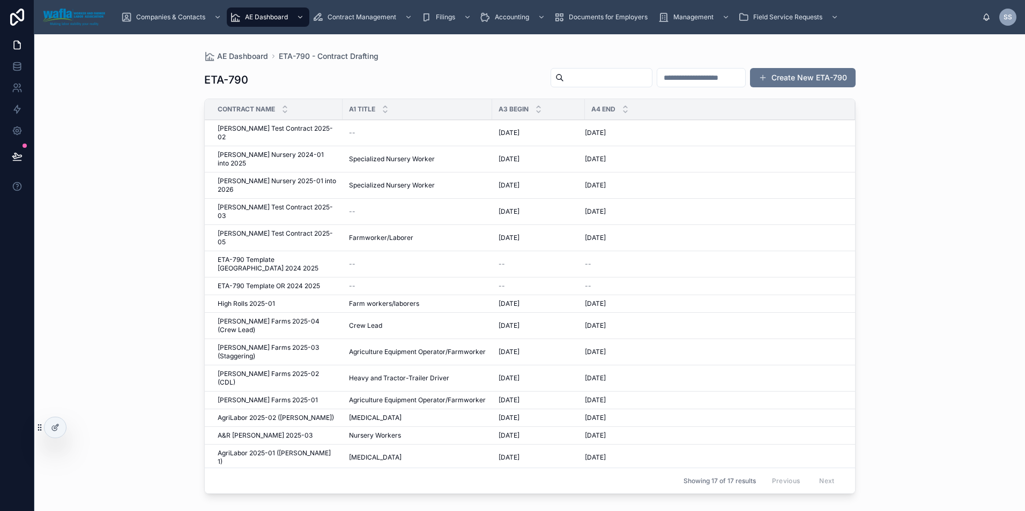 The image size is (1025, 511). What do you see at coordinates (417, 436) in the screenshot?
I see `a: Nursery Workers` at bounding box center [417, 436].